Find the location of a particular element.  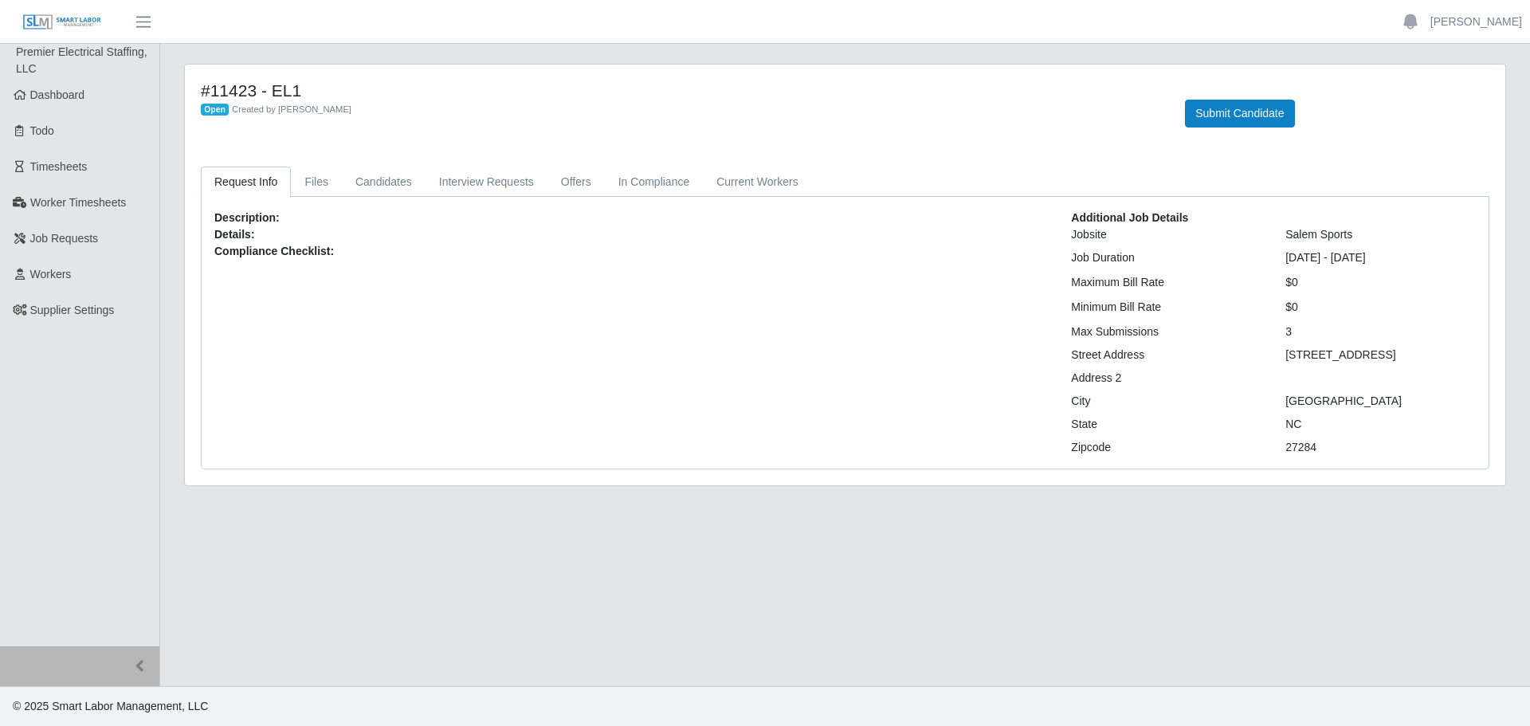

b: Description: is located at coordinates (247, 218).